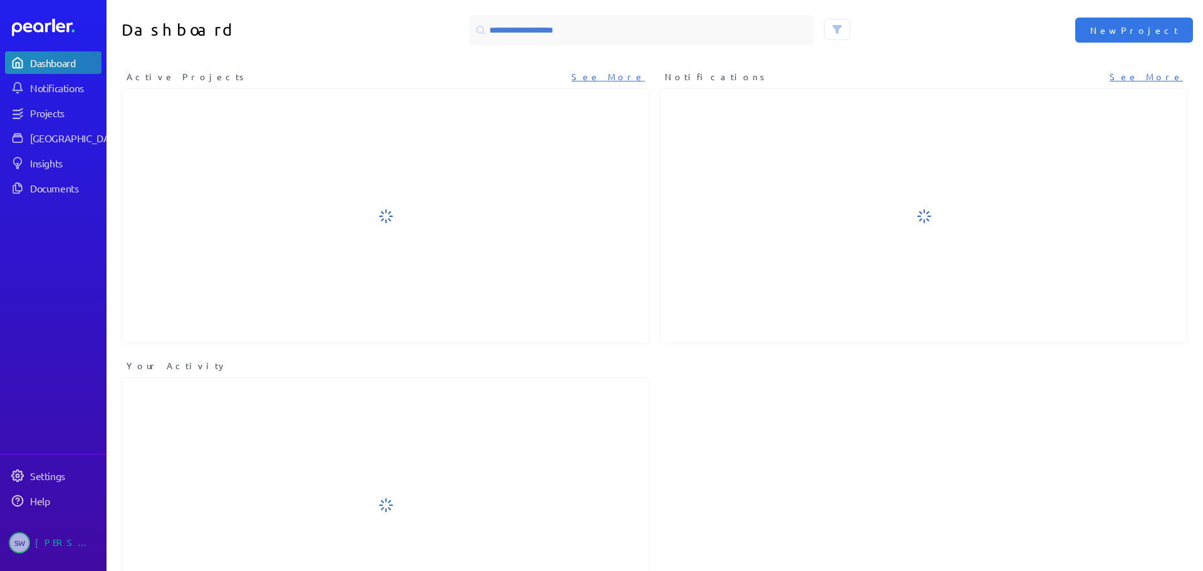  What do you see at coordinates (65, 475) in the screenshot?
I see `div: Settings` at bounding box center [65, 475].